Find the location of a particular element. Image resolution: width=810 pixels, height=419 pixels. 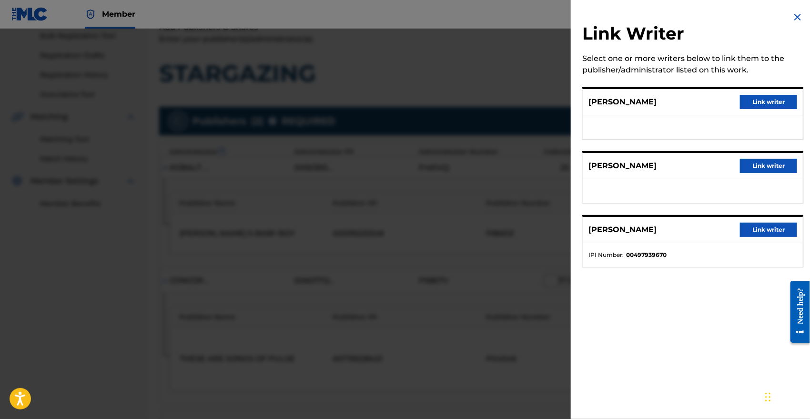

div: Open Resource Center is located at coordinates (17, 38).